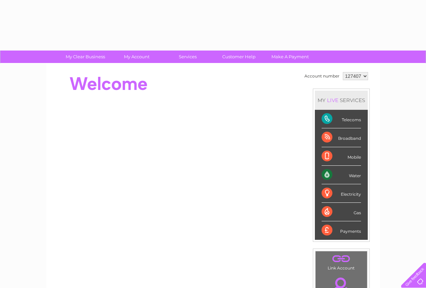 This screenshot has height=288, width=426. What do you see at coordinates (341, 261) in the screenshot?
I see `td: Link Account` at bounding box center [341, 261].